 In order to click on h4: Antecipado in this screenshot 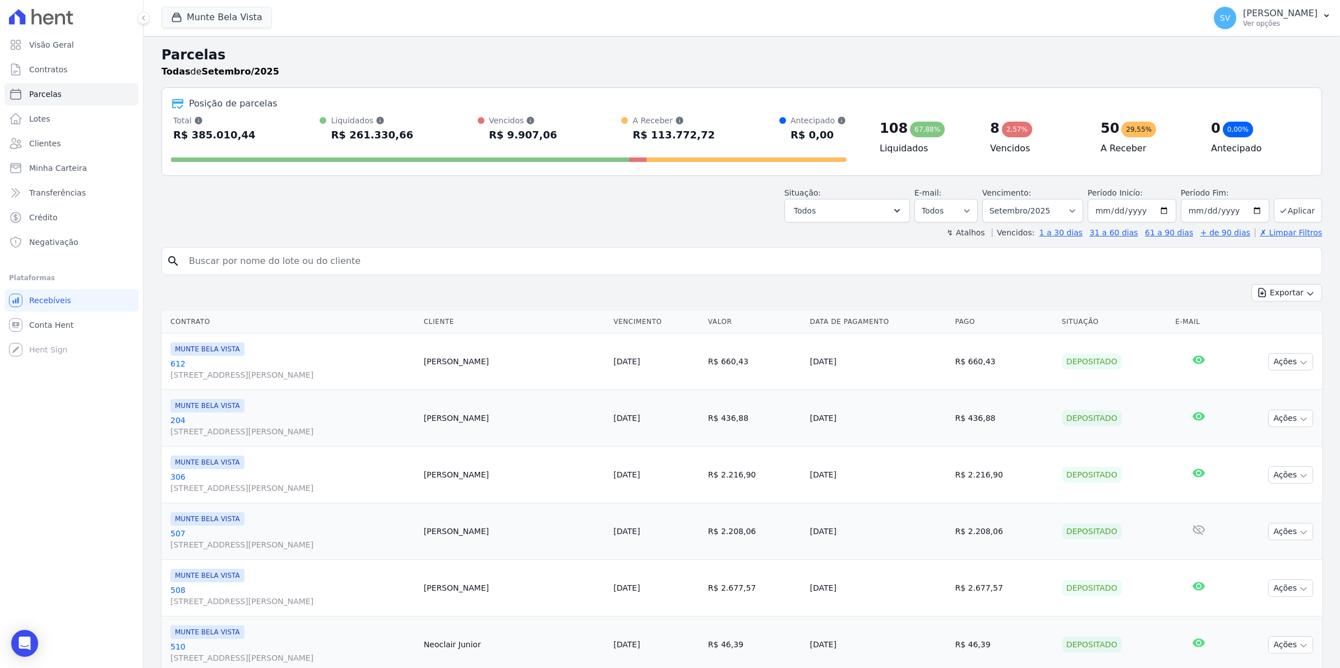, I will do `click(1257, 149)`.